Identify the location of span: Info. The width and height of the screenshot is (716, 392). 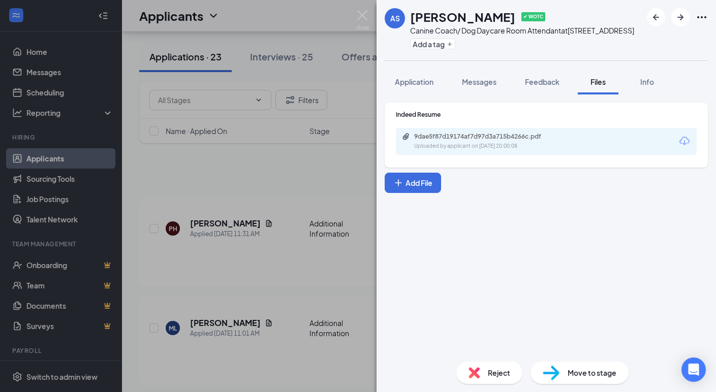
(647, 82).